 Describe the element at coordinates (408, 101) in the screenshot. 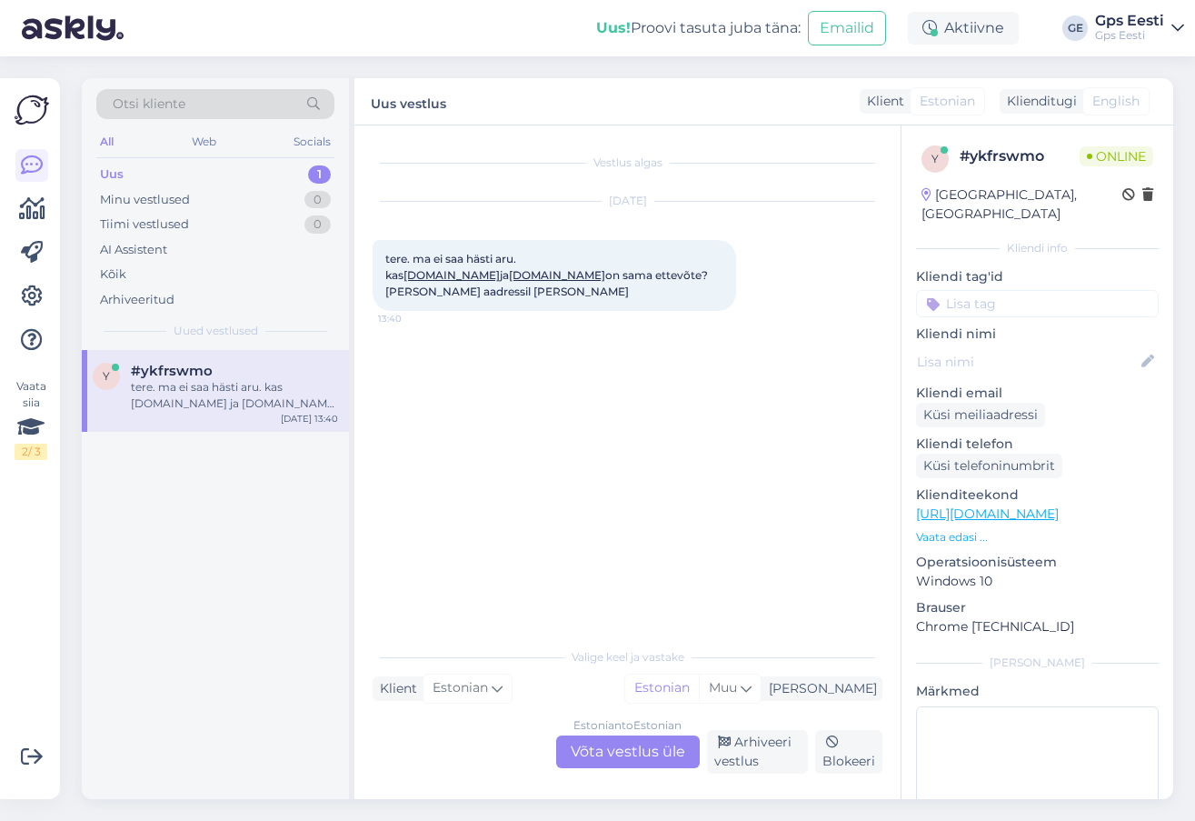

I see `label: Uus vestlus` at that location.